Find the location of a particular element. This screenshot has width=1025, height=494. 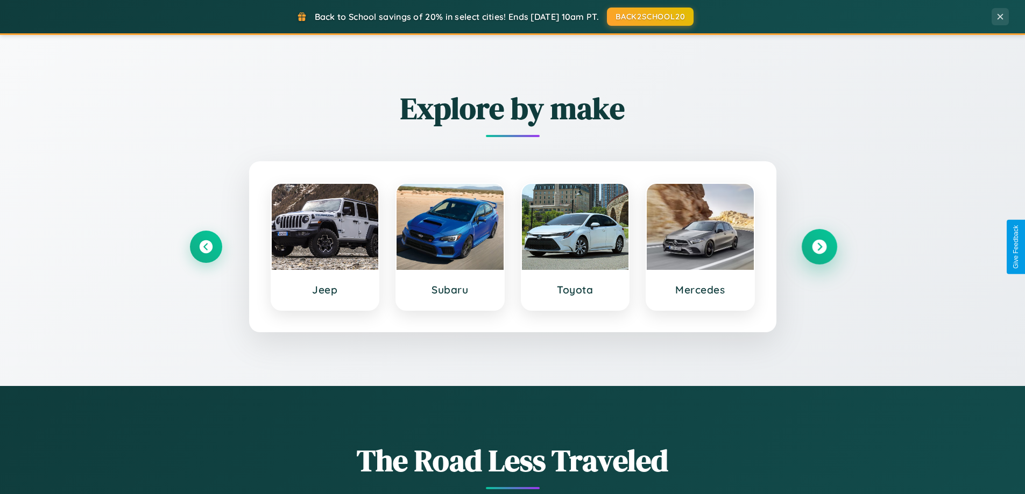

button: BACK2SCHOOL20 is located at coordinates (650, 17).